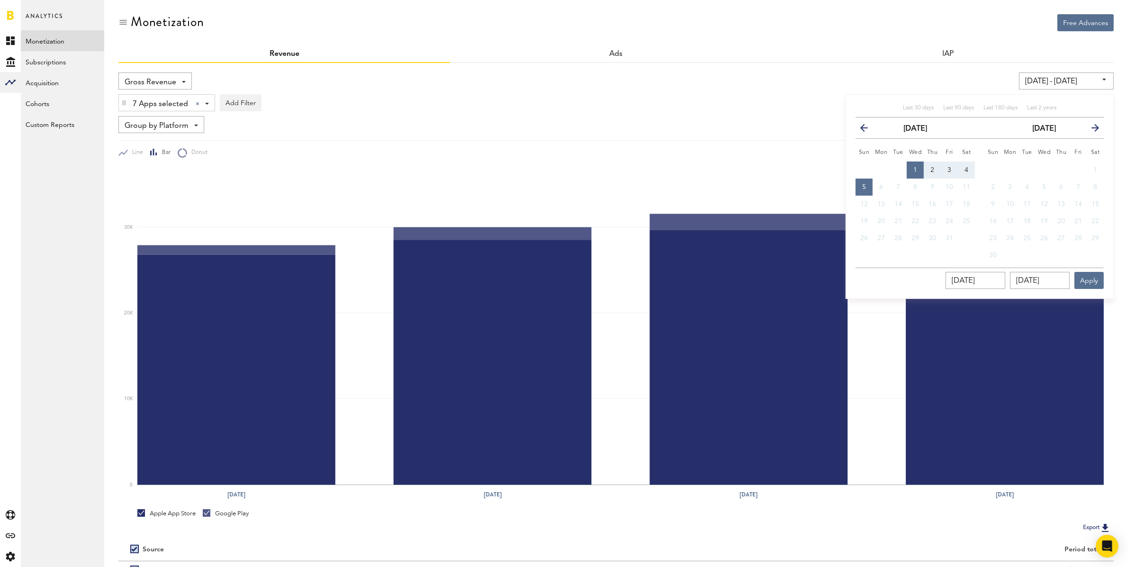 Image resolution: width=1128 pixels, height=567 pixels. What do you see at coordinates (1061, 238) in the screenshot?
I see `span: 27` at bounding box center [1061, 238].